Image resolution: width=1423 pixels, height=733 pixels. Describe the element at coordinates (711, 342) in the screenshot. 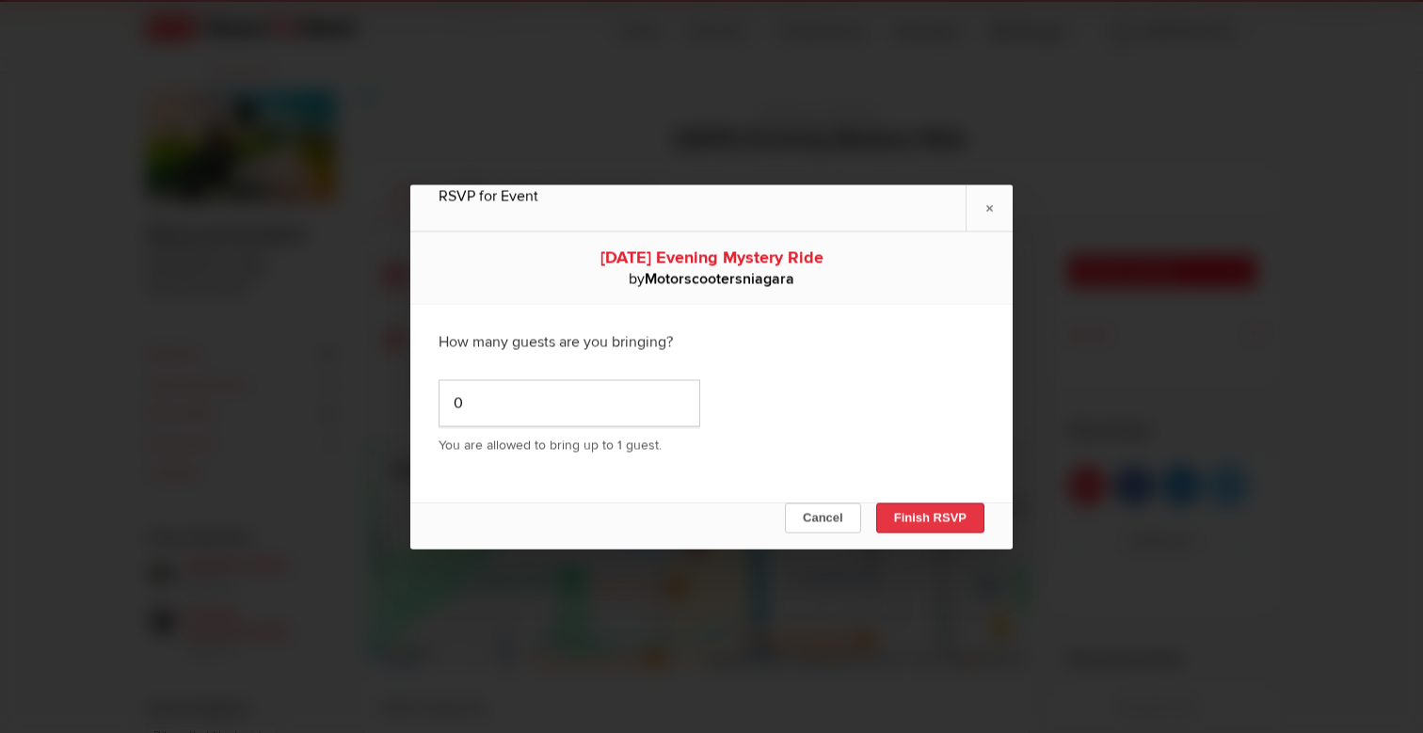

I see `div: How many guests are you bringing?` at that location.